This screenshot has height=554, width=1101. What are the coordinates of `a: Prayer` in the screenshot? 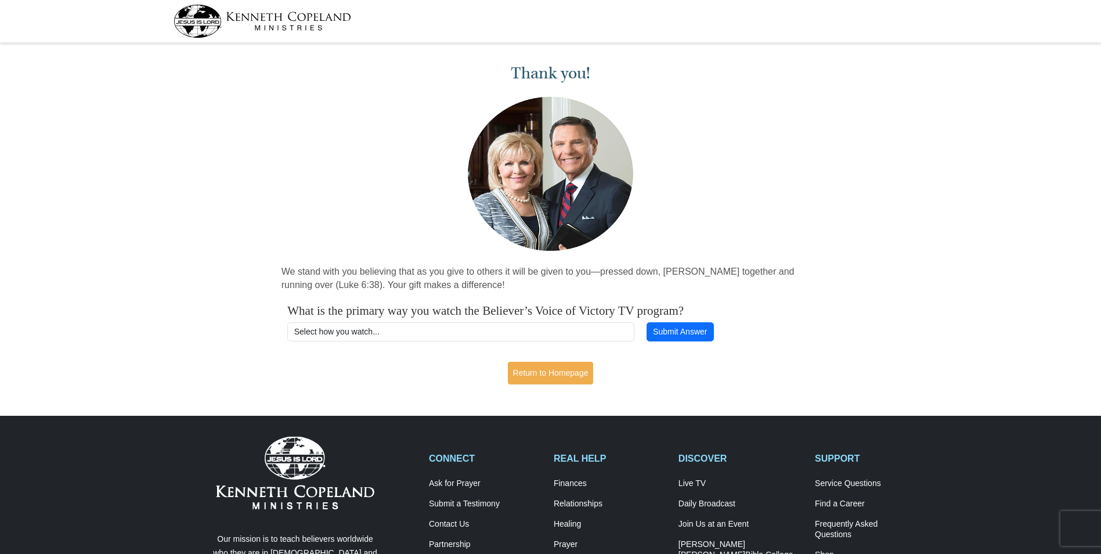 It's located at (610, 544).